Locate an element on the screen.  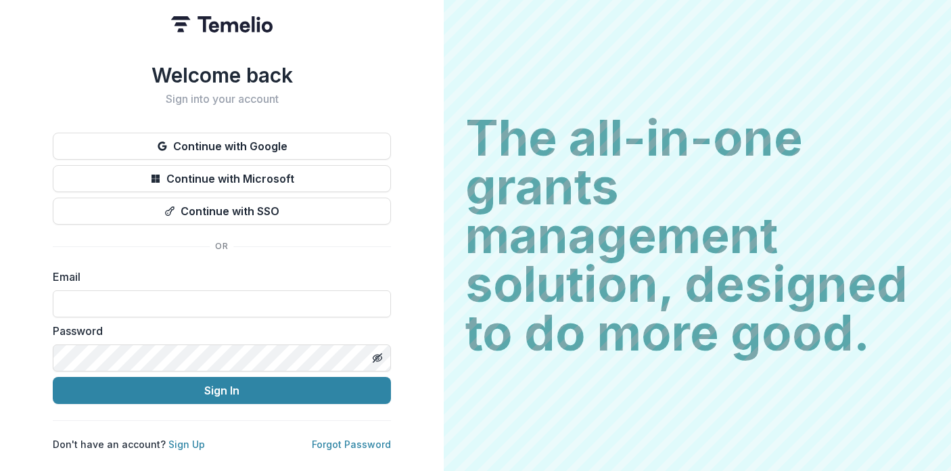
p: Don't have an account? is located at coordinates (129, 444).